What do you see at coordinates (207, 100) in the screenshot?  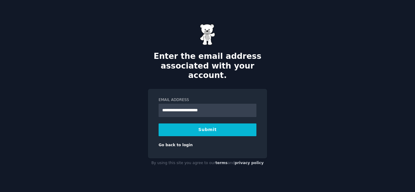 I see `label: Email Address` at bounding box center [207, 100].